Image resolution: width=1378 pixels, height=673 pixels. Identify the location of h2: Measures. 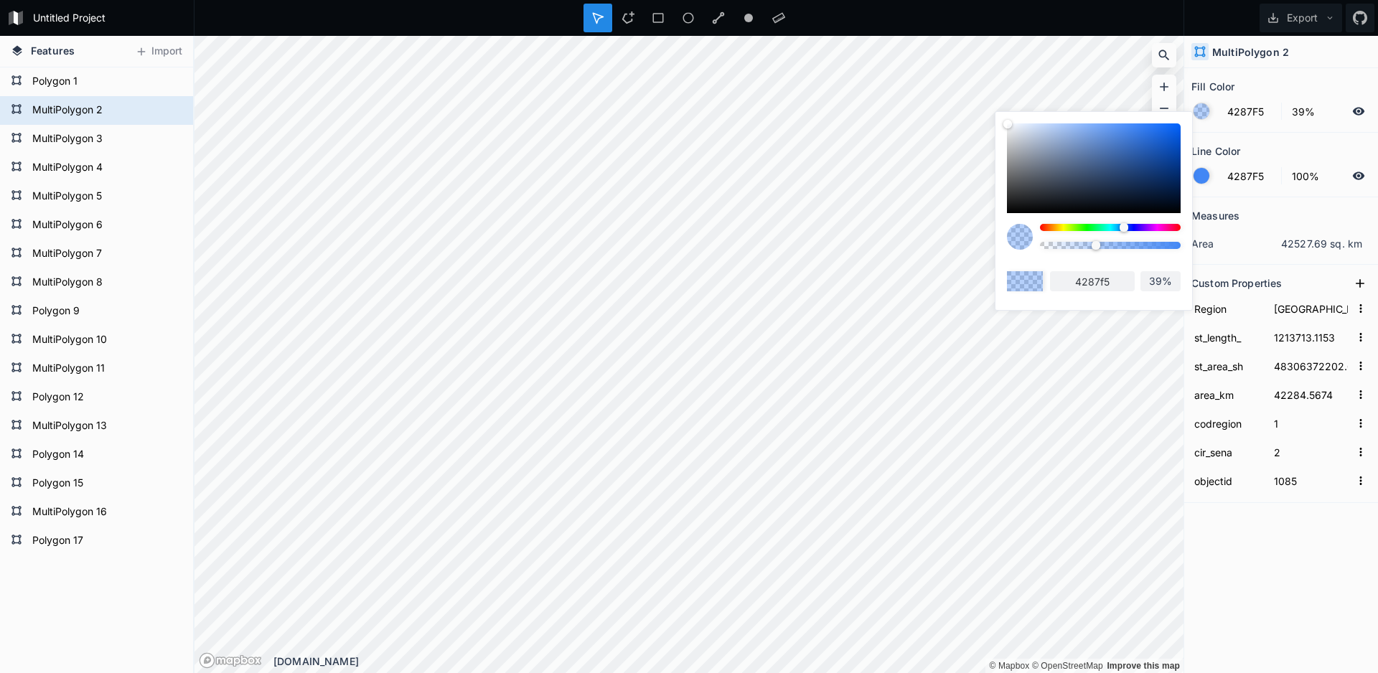
(1215, 215).